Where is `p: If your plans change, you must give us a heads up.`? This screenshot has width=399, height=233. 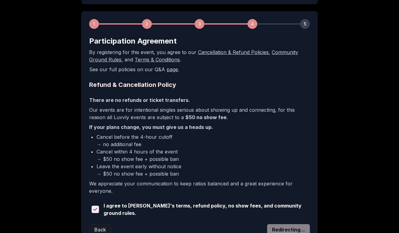 p: If your plans change, you must give us a heads up. is located at coordinates (199, 127).